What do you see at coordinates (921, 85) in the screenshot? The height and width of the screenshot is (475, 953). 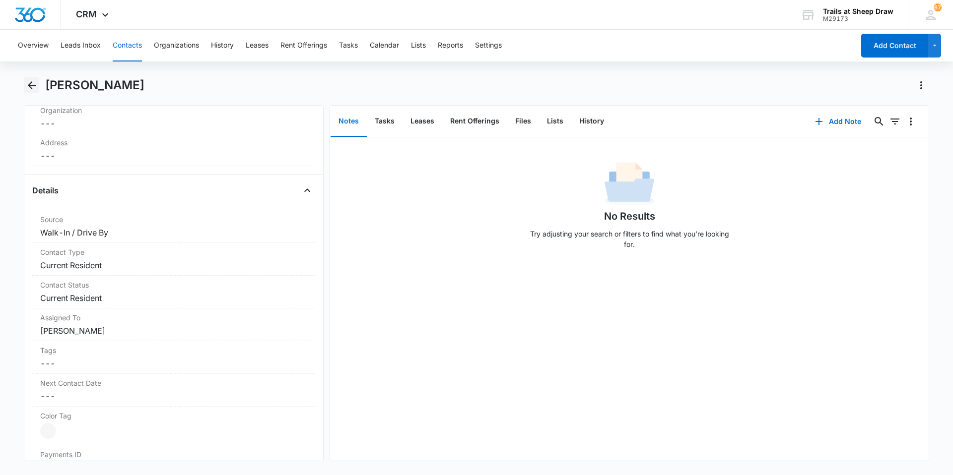 I see `button: Actions` at bounding box center [921, 85].